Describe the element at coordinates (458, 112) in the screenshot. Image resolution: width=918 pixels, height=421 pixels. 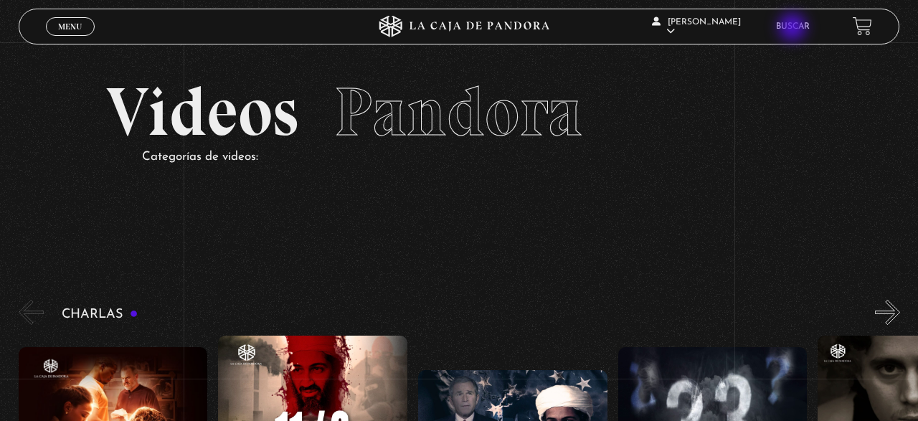
I see `span: Pandora` at that location.